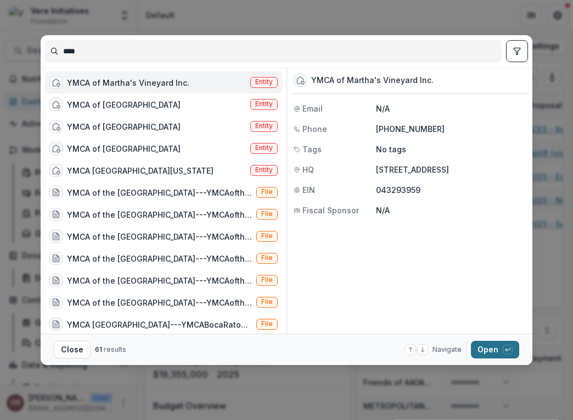 This screenshot has width=573, height=420. I want to click on span: Phone, so click(315, 129).